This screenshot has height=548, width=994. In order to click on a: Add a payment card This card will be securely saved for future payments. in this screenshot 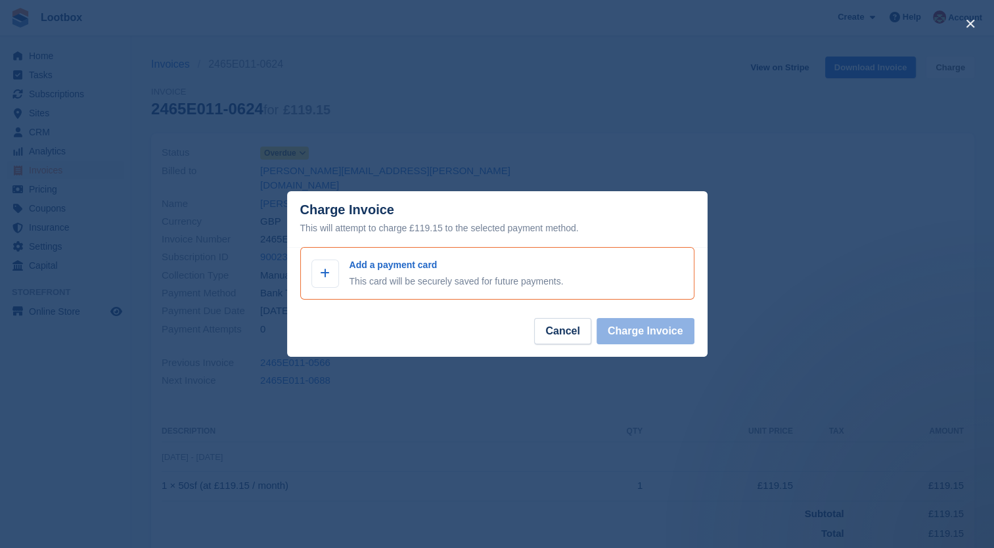, I will do `click(497, 273)`.